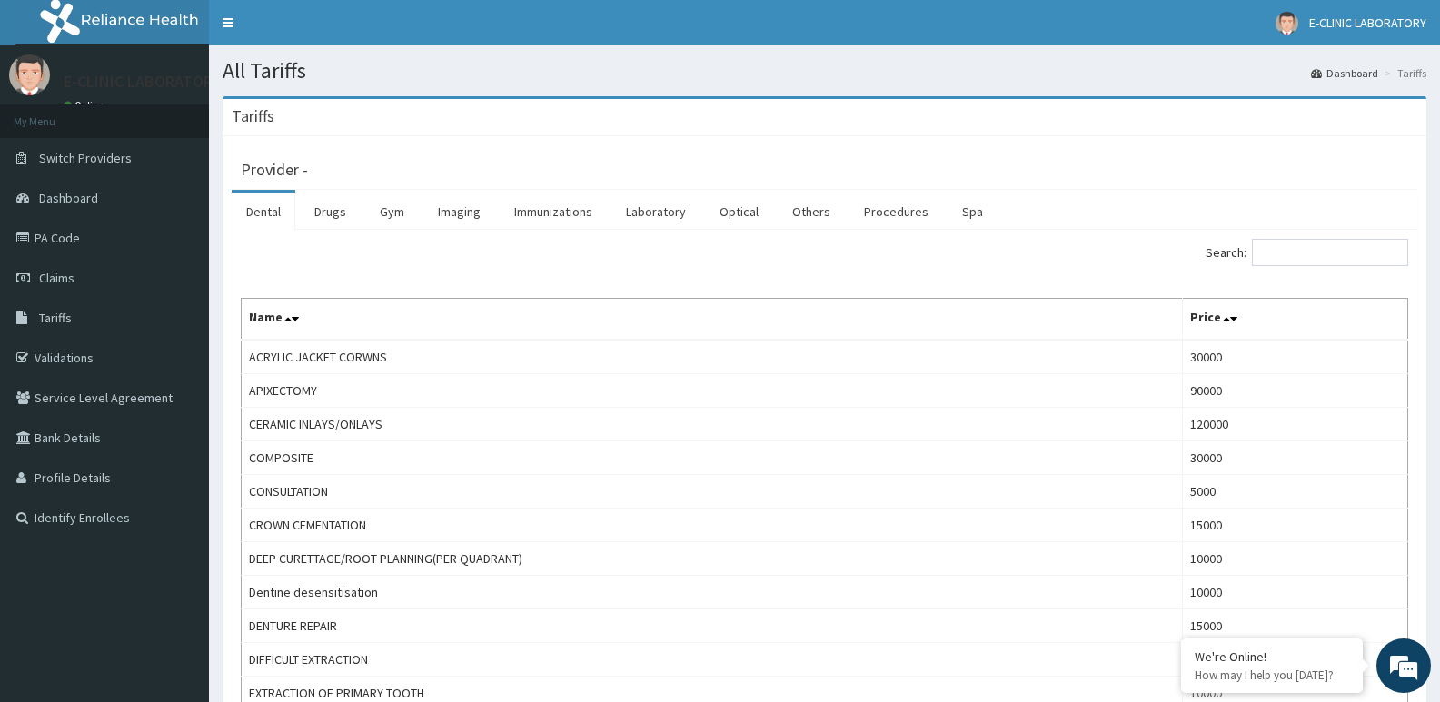 This screenshot has height=702, width=1440. I want to click on a: Online, so click(85, 105).